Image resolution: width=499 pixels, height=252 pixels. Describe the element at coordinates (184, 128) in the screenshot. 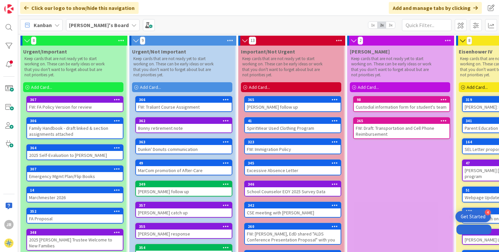

I see `div: Bonny retirement note` at that location.